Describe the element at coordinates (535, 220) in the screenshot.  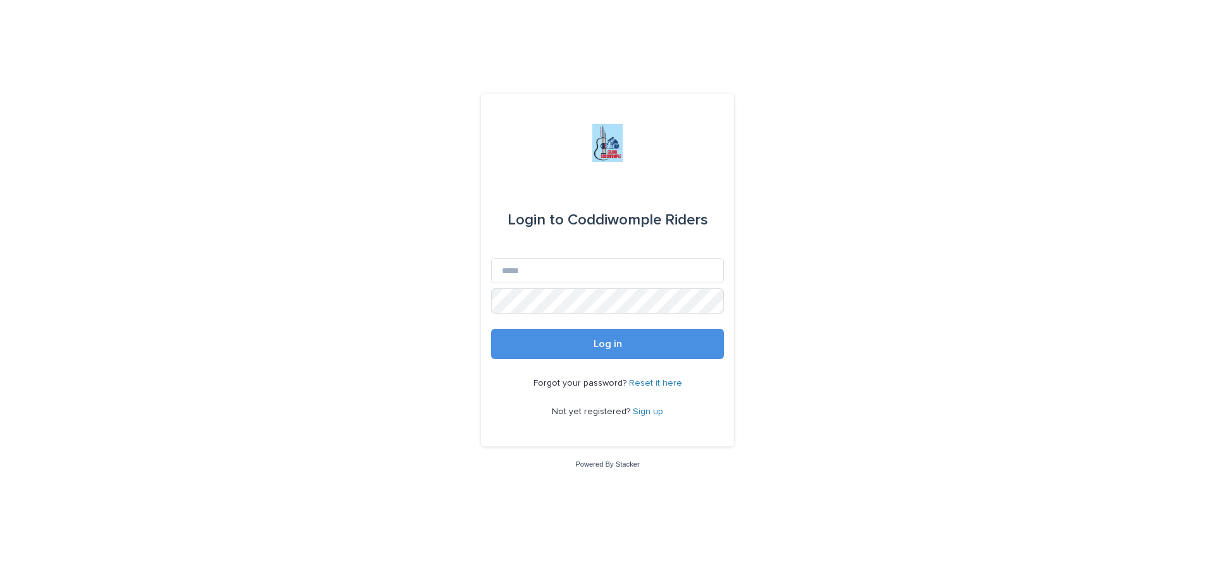
I see `span: Login to` at that location.